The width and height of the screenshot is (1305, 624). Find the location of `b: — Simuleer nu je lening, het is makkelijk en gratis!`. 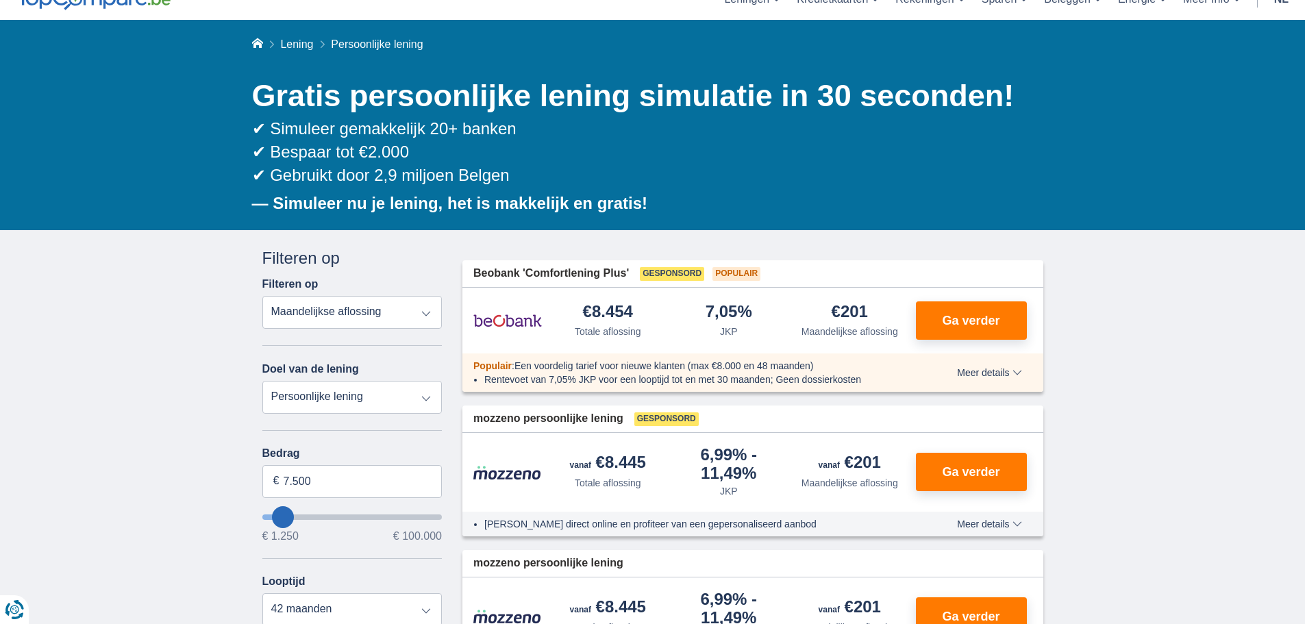

b: — Simuleer nu je lening, het is makkelijk en gratis! is located at coordinates (450, 203).